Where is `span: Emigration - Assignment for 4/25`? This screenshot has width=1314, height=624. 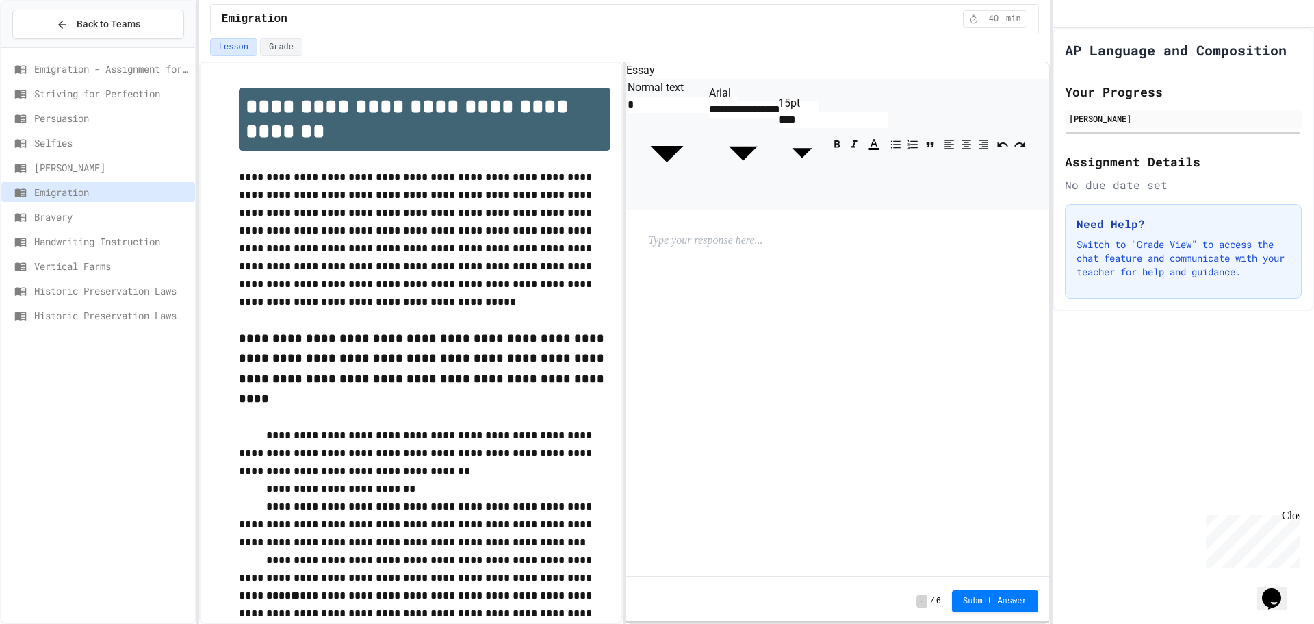
span: Emigration - Assignment for 4/25 is located at coordinates (112, 68).